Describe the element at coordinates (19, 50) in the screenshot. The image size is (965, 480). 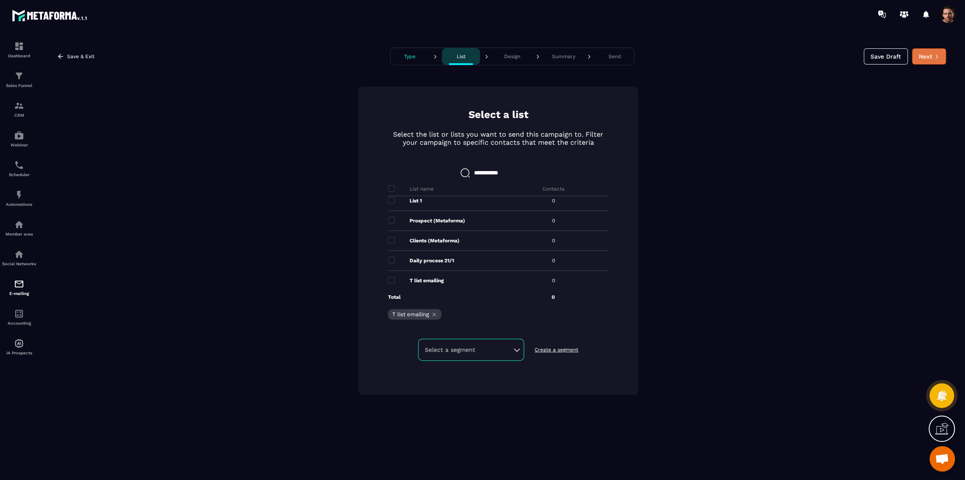
I see `a: formationformationDashboard` at that location.